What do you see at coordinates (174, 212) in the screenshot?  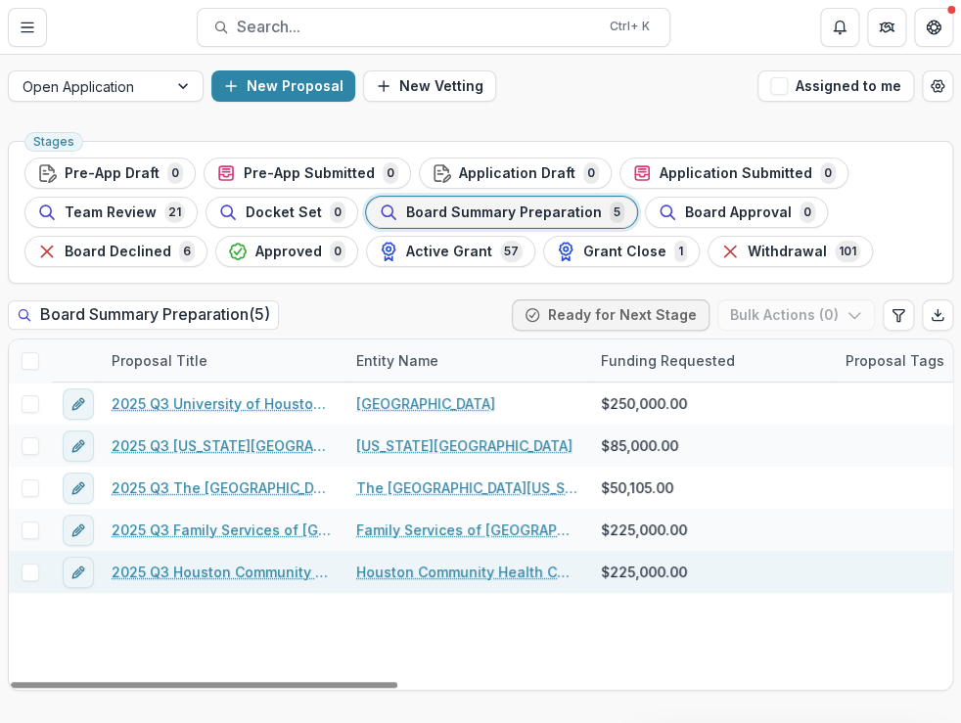 I see `span: 21` at bounding box center [174, 212].